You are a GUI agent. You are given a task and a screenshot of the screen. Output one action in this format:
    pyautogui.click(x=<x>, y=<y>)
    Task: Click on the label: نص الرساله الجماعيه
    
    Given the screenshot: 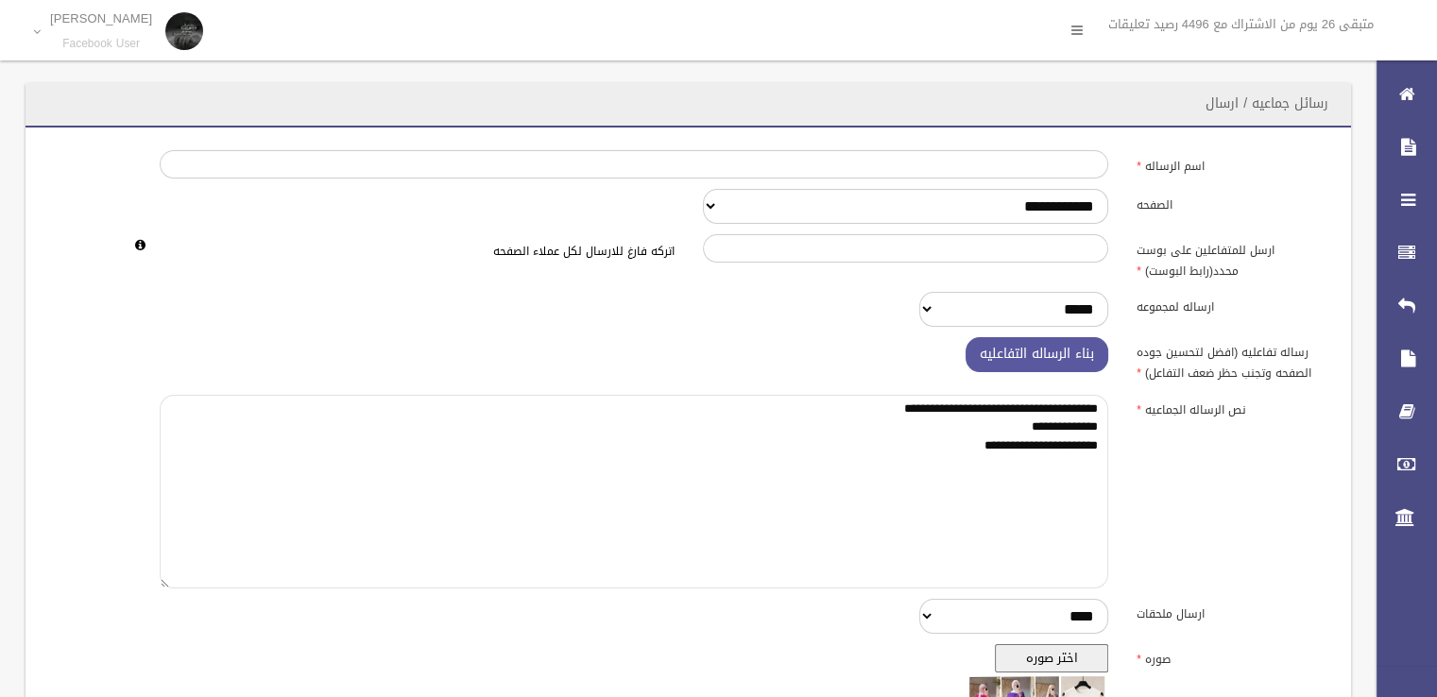 What is the action you would take?
    pyautogui.click(x=1231, y=408)
    